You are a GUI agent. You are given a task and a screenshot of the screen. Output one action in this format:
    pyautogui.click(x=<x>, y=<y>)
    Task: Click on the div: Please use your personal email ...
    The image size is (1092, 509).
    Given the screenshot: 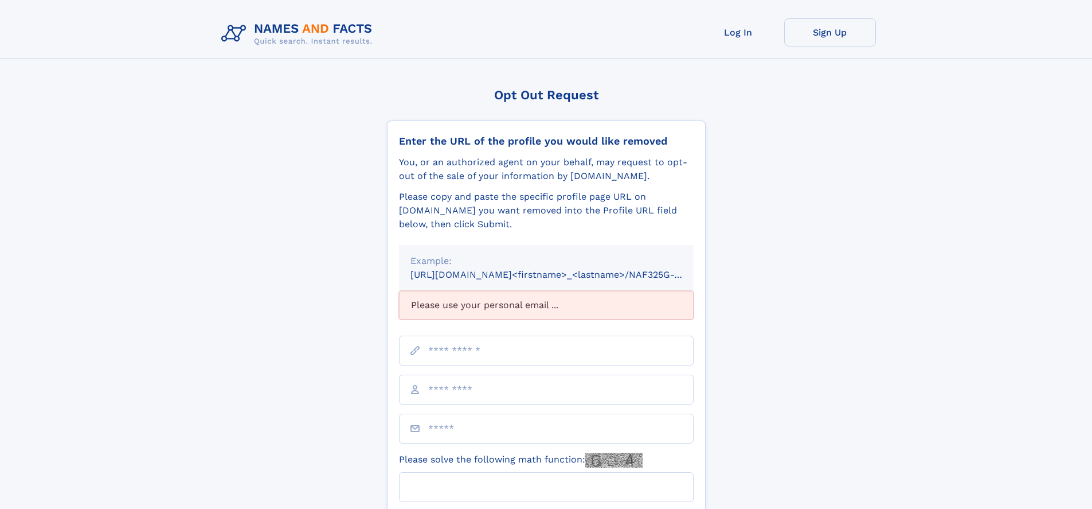 What is the action you would take?
    pyautogui.click(x=546, y=305)
    